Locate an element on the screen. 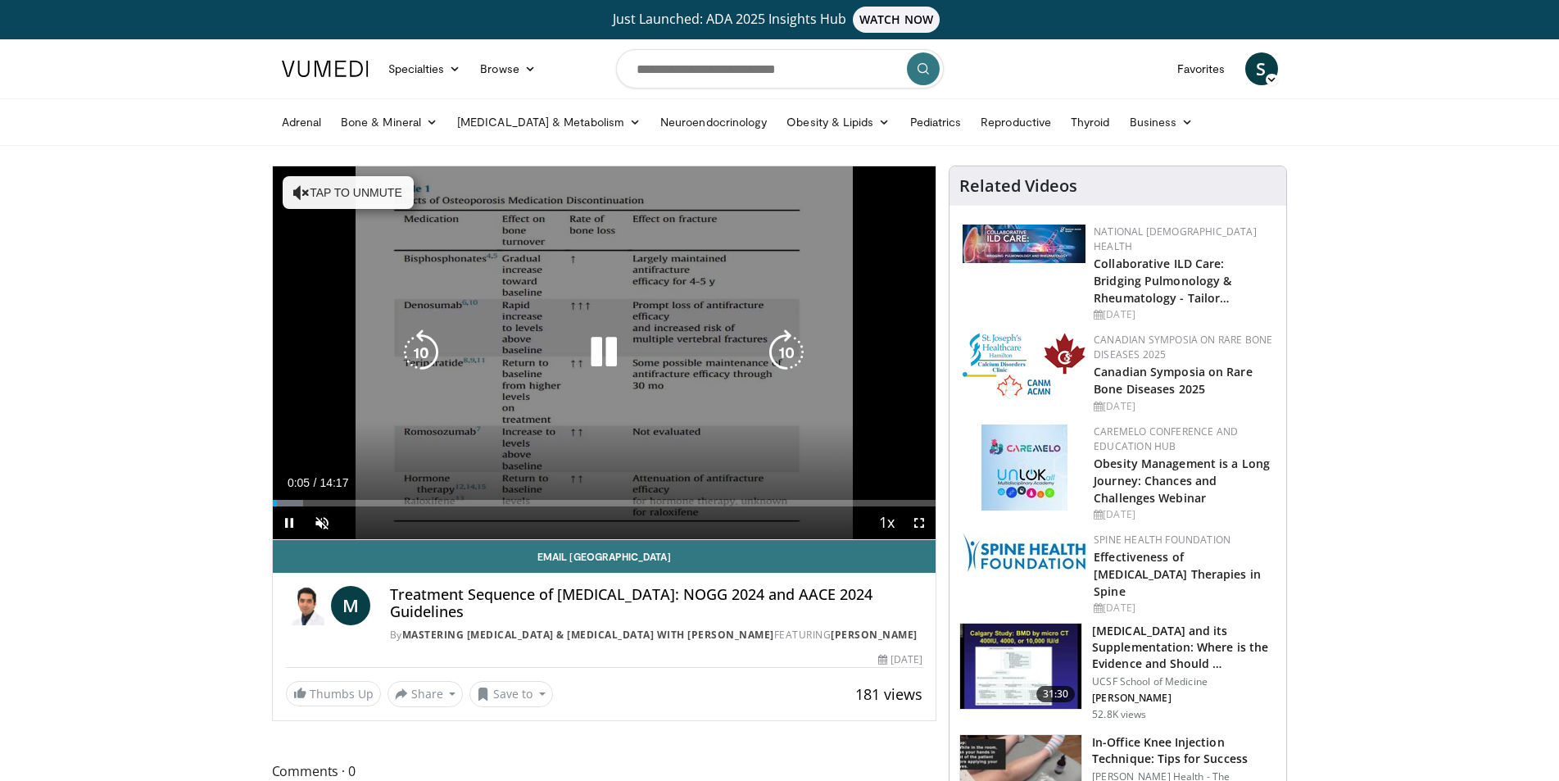 This screenshot has height=781, width=1559. div: By FEATURING is located at coordinates (656, 635).